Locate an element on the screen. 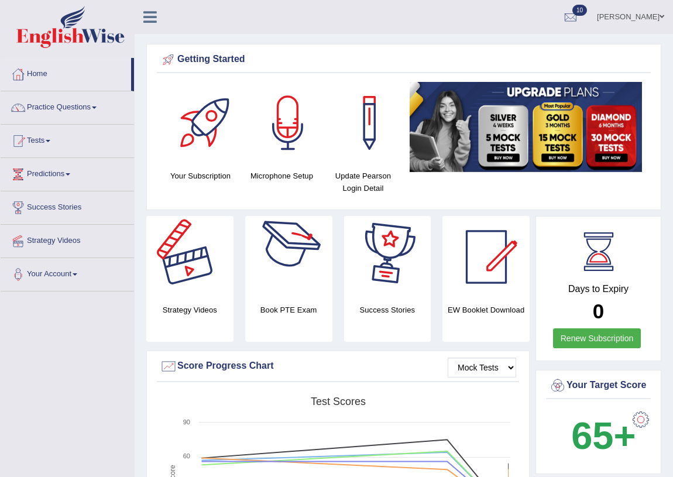  a: Success Stories is located at coordinates (67, 206).